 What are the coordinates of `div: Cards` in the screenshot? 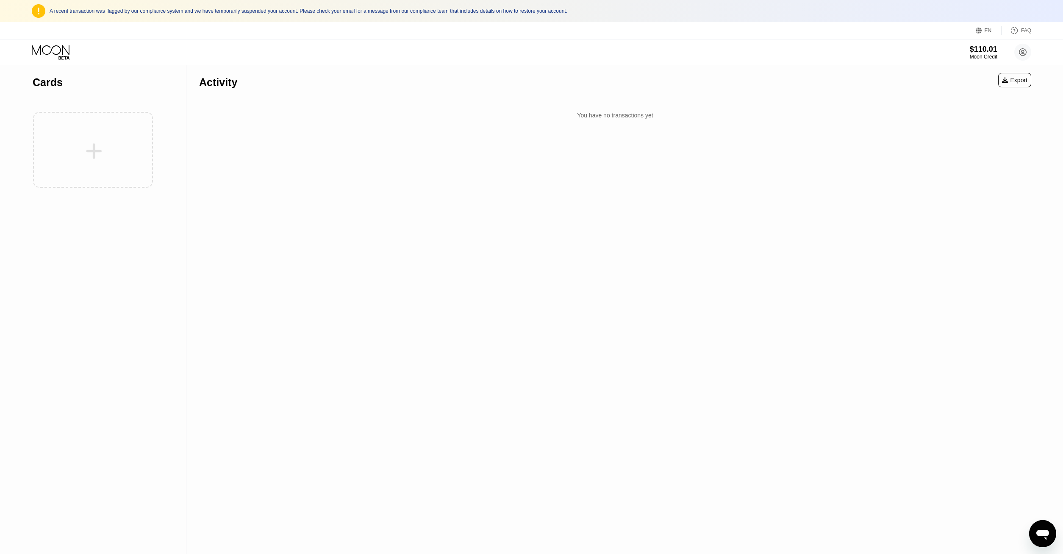 It's located at (47, 82).